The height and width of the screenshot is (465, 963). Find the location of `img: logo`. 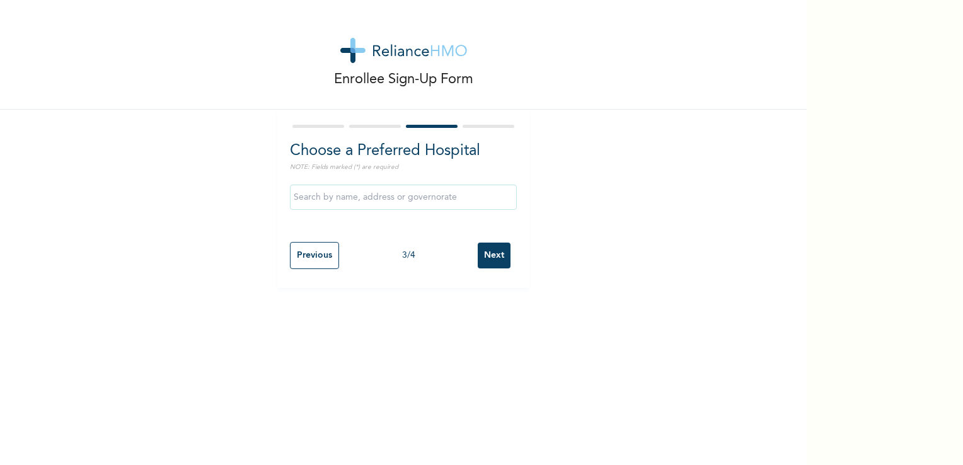

img: logo is located at coordinates (403, 50).